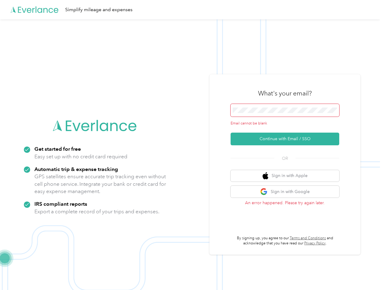  Describe the element at coordinates (285, 176) in the screenshot. I see `button: apple logoSign in with Apple` at that location.